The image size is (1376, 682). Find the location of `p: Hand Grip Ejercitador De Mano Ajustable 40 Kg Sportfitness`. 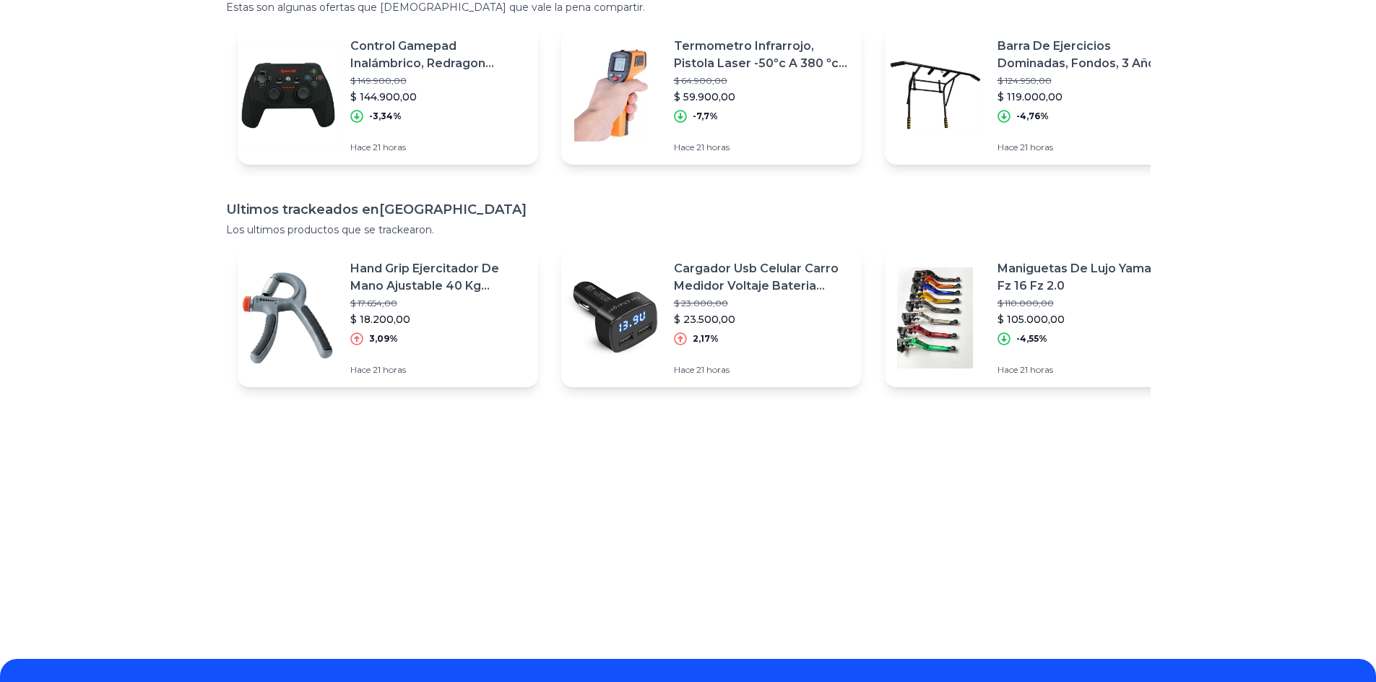

p: Hand Grip Ejercitador De Mano Ajustable 40 Kg Sportfitness is located at coordinates (438, 277).